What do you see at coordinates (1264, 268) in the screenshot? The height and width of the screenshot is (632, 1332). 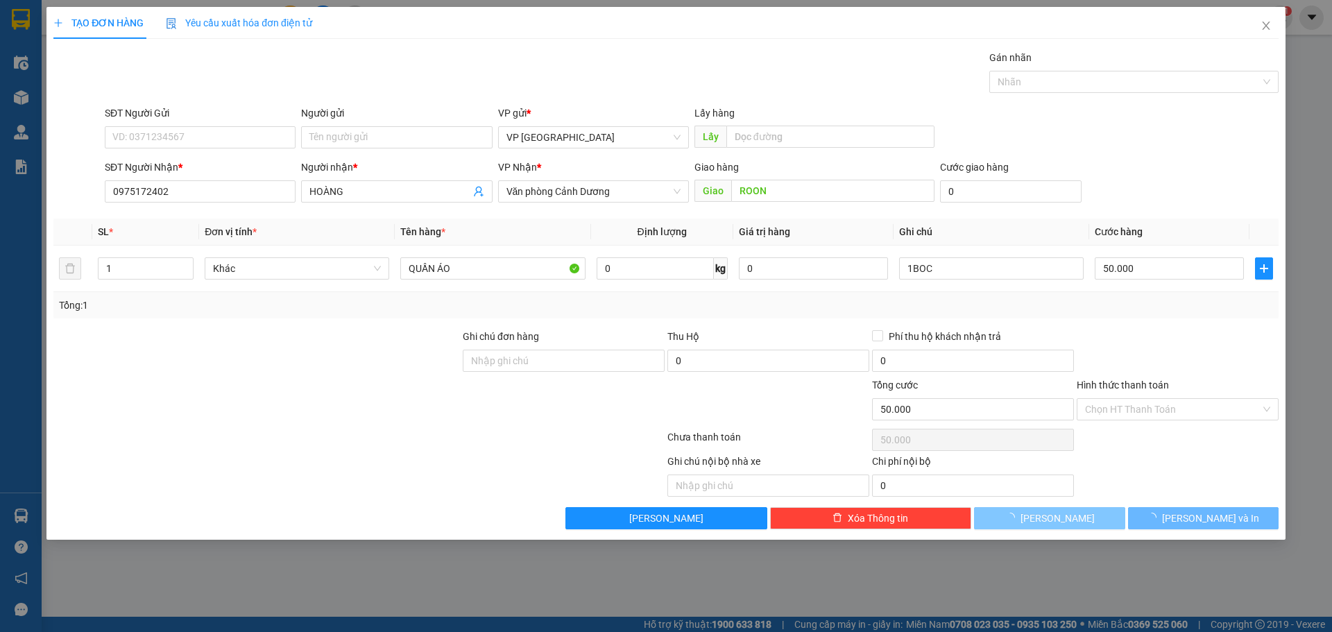 I see `button: plus` at bounding box center [1264, 268].